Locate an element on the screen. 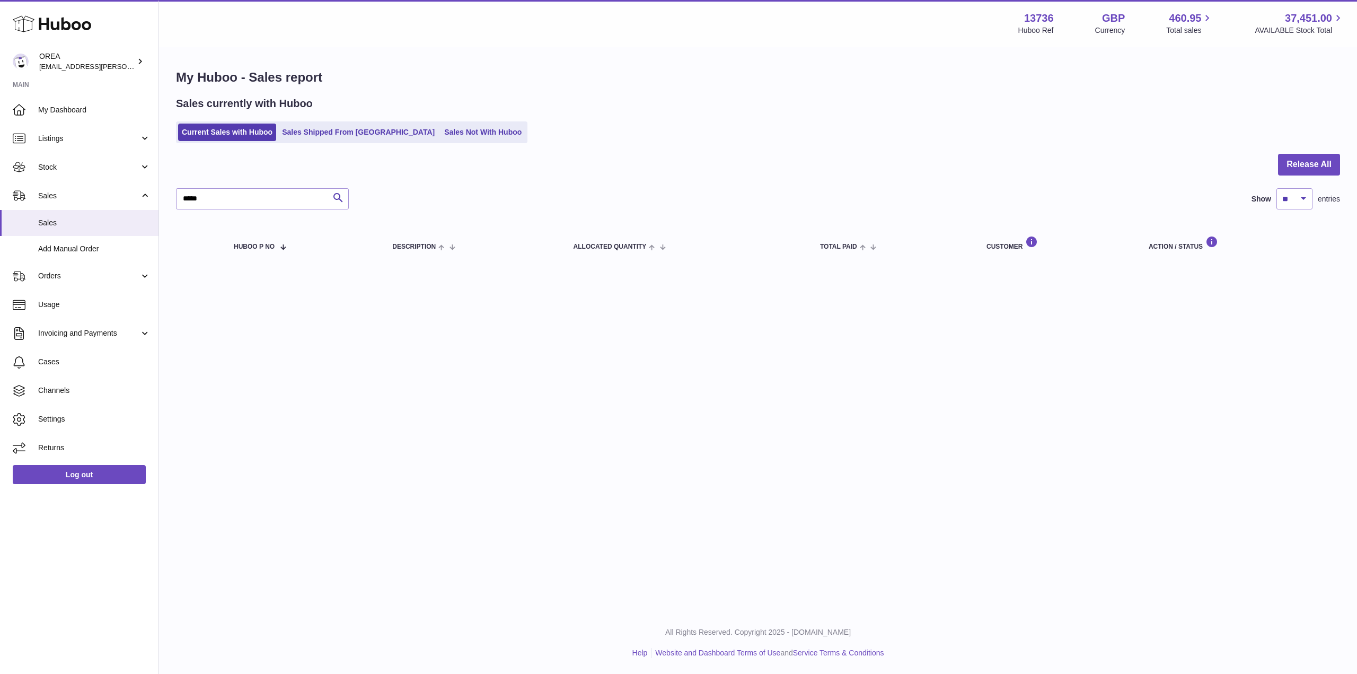 Image resolution: width=1357 pixels, height=674 pixels. a: Log out is located at coordinates (79, 474).